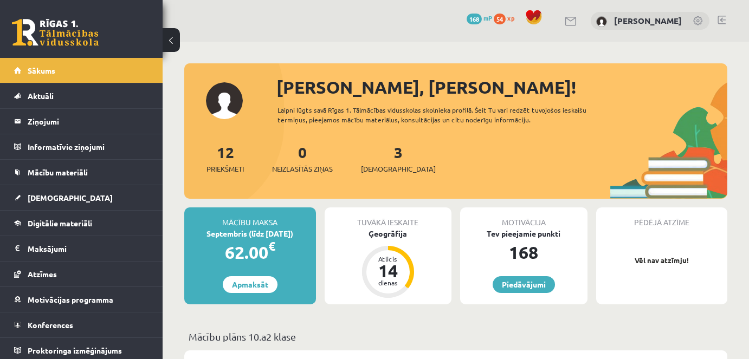 This screenshot has height=359, width=749. I want to click on a: Informatīvie ziņojumi, so click(81, 147).